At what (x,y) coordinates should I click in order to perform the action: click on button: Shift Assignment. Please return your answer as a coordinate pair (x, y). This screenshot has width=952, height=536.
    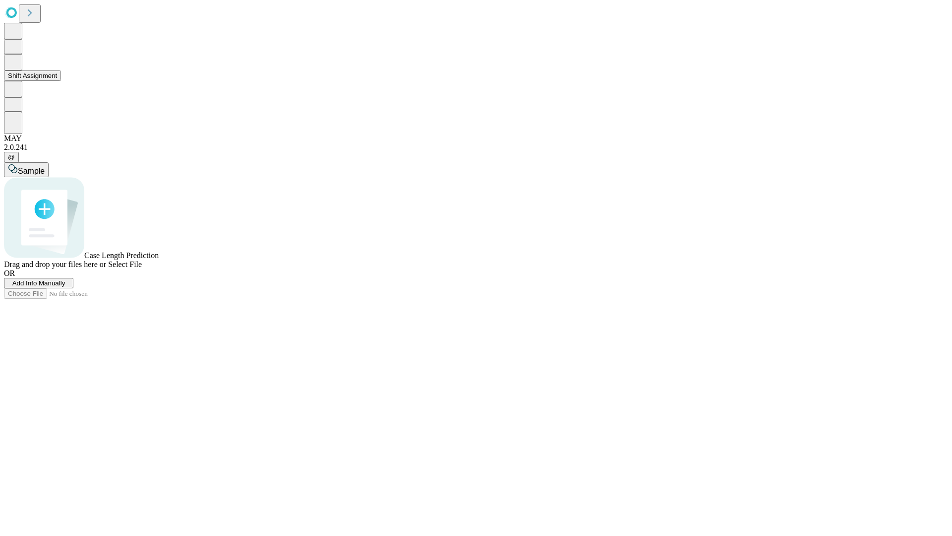
    Looking at the image, I should click on (32, 75).